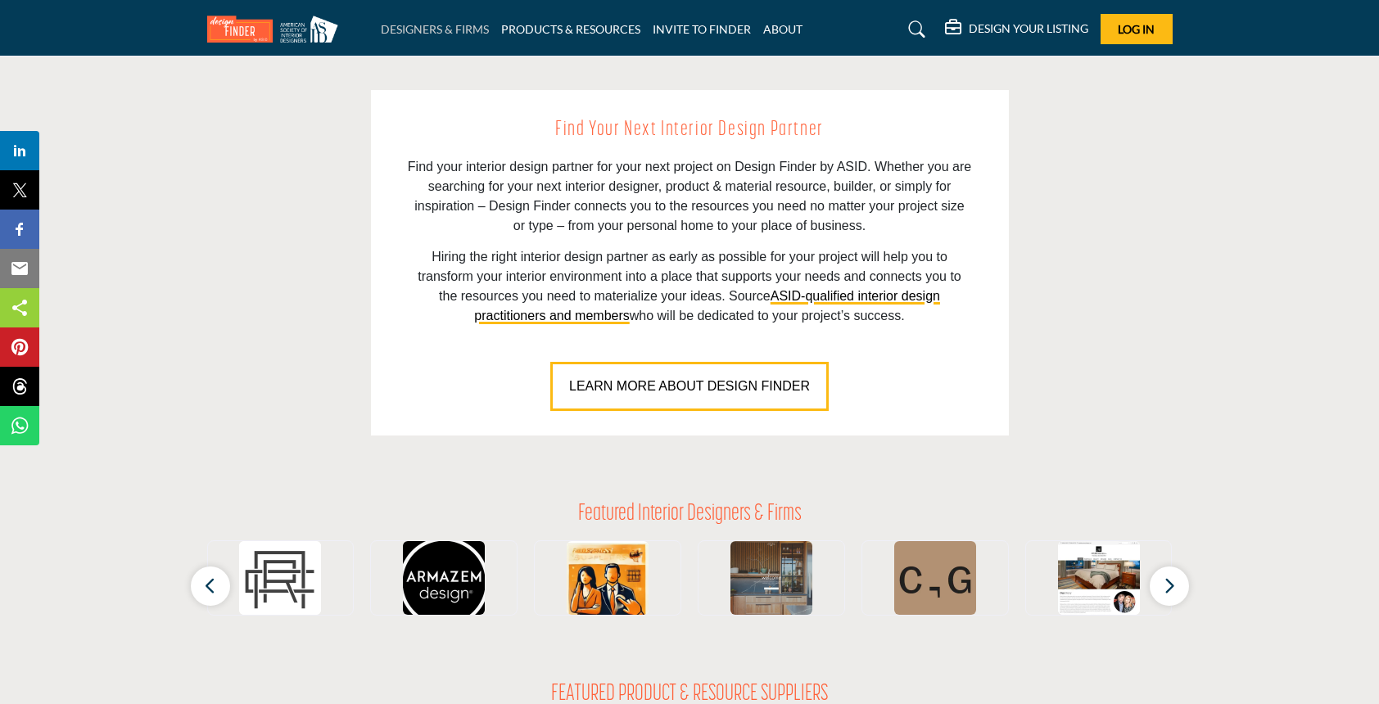  Describe the element at coordinates (1099, 582) in the screenshot. I see `img: Mary Davis` at that location.